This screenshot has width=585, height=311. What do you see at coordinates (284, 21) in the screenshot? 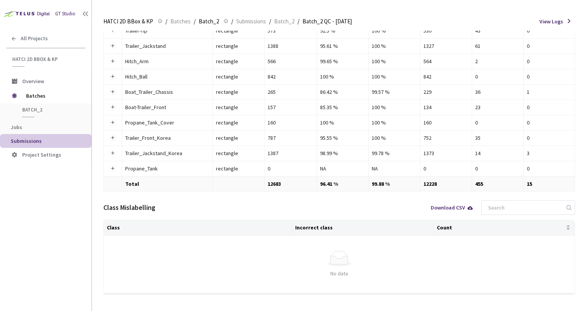
I see `a: Batch_2` at bounding box center [284, 21].